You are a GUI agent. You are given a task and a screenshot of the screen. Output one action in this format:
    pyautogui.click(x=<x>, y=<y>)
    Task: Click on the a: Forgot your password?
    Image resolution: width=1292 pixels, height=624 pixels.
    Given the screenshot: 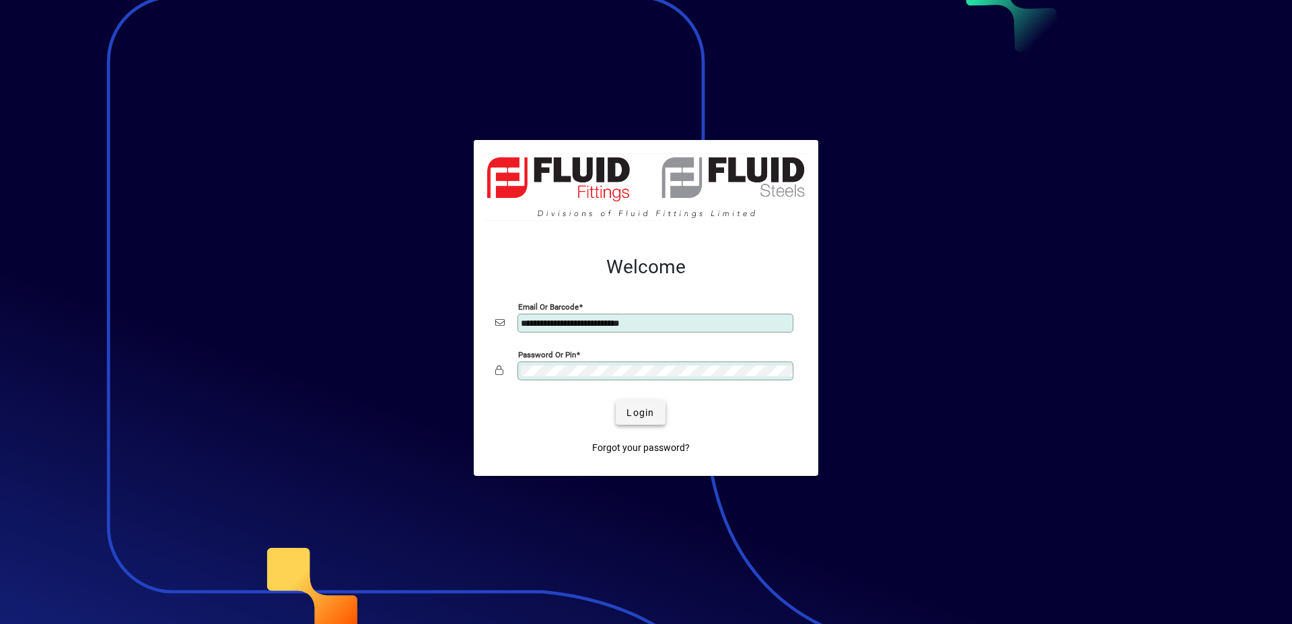 What is the action you would take?
    pyautogui.click(x=641, y=447)
    